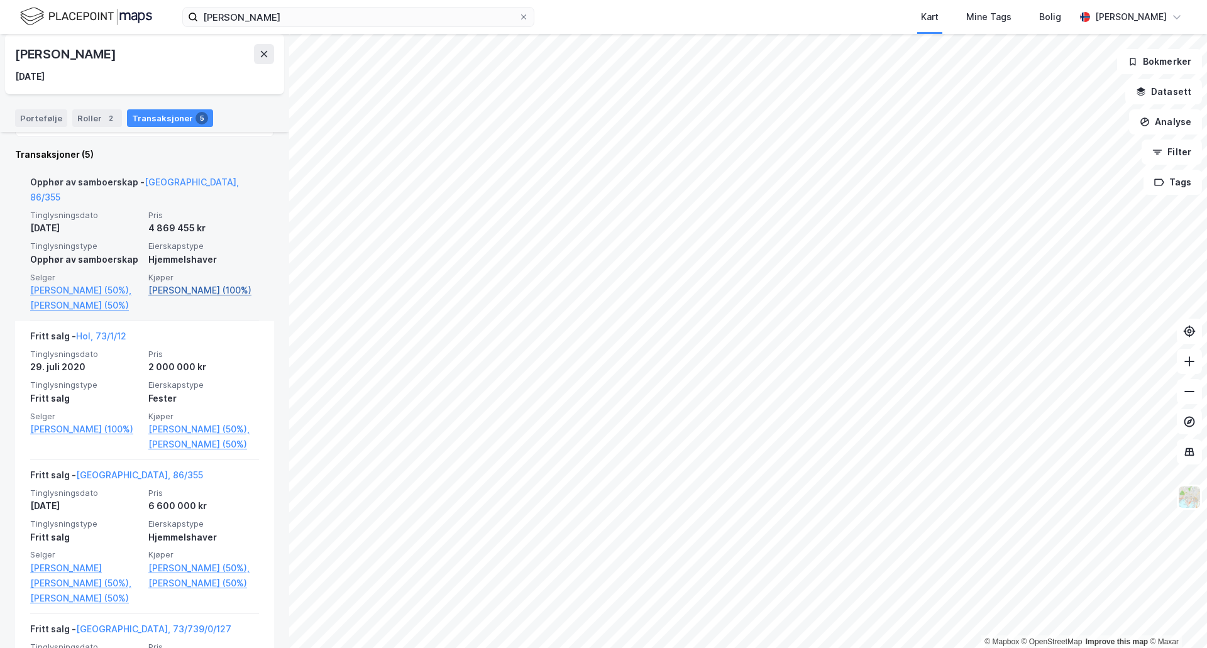  What do you see at coordinates (41, 118) in the screenshot?
I see `div: Portefølje` at bounding box center [41, 118].